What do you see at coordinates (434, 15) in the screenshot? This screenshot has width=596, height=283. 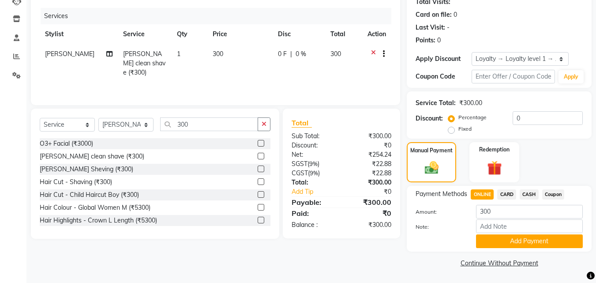 I see `div: Card on file:` at bounding box center [434, 15].